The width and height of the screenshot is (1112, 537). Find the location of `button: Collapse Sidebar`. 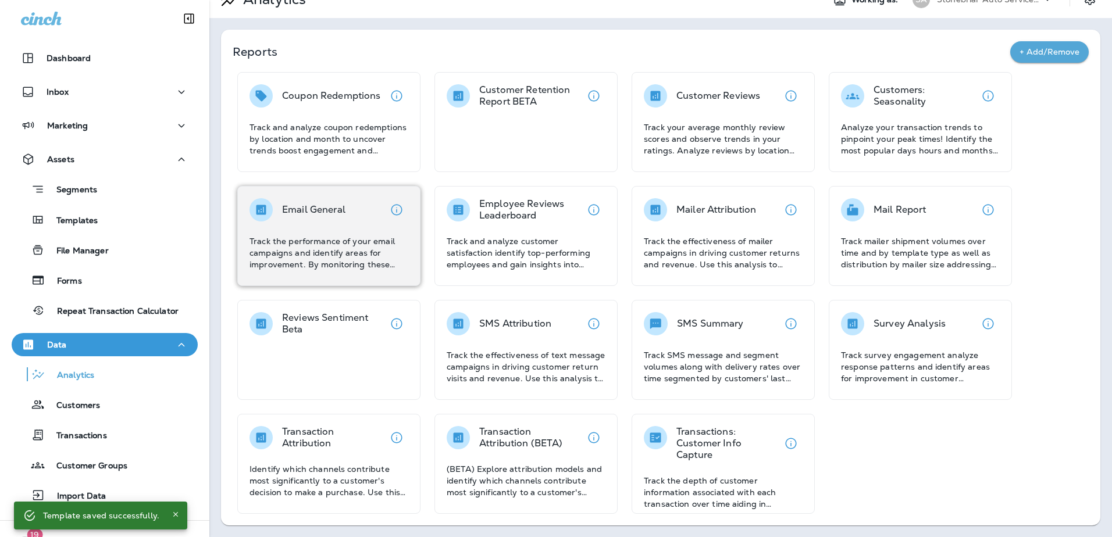

button: Collapse Sidebar is located at coordinates (189, 19).